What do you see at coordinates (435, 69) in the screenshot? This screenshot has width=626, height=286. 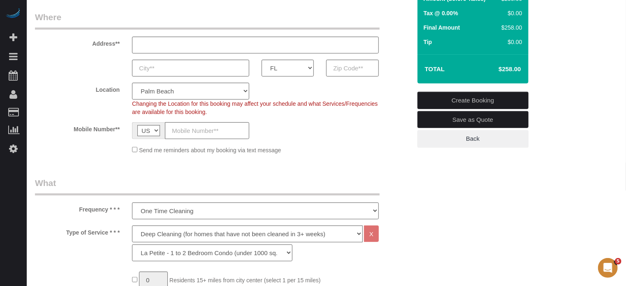 I see `strong: Total` at bounding box center [435, 69].